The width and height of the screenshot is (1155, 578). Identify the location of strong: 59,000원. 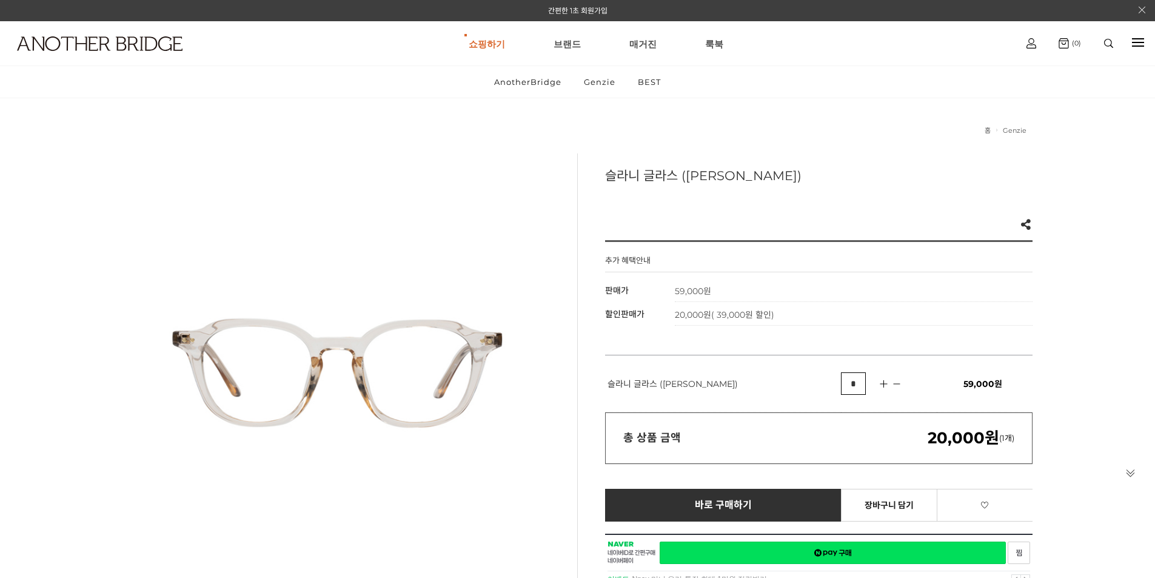
(693, 291).